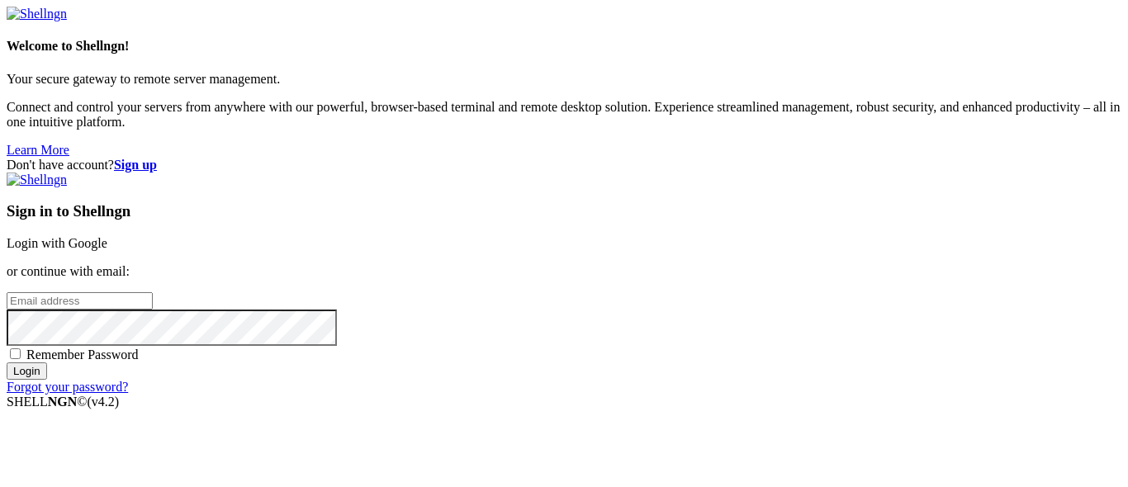  What do you see at coordinates (103, 401) in the screenshot?
I see `span: 4.2.0` at bounding box center [103, 401].